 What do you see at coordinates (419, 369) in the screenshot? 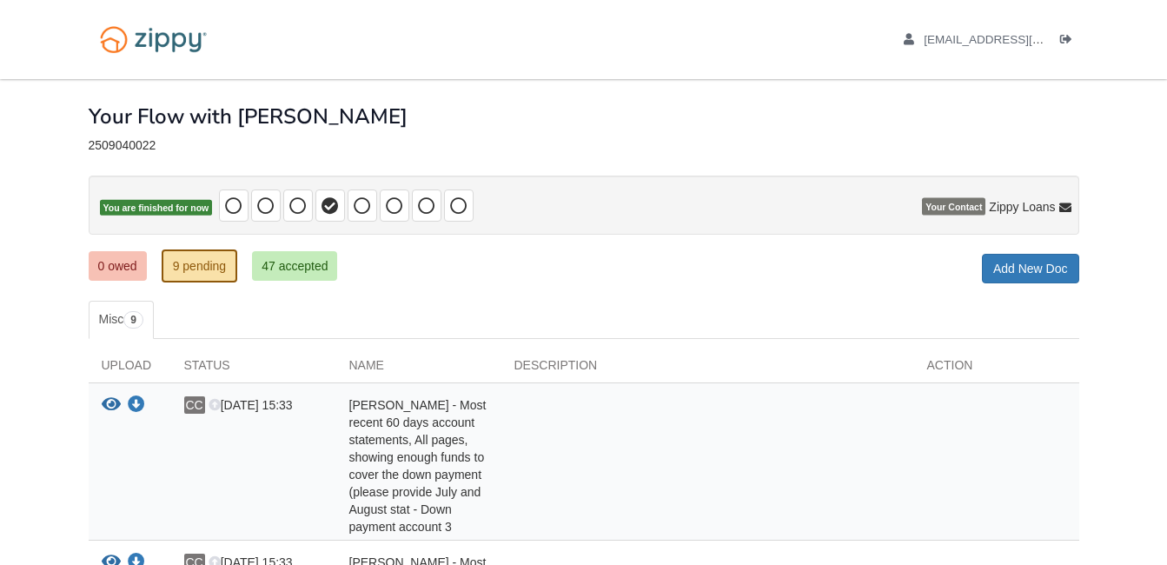
I see `div: Name` at bounding box center [419, 369].